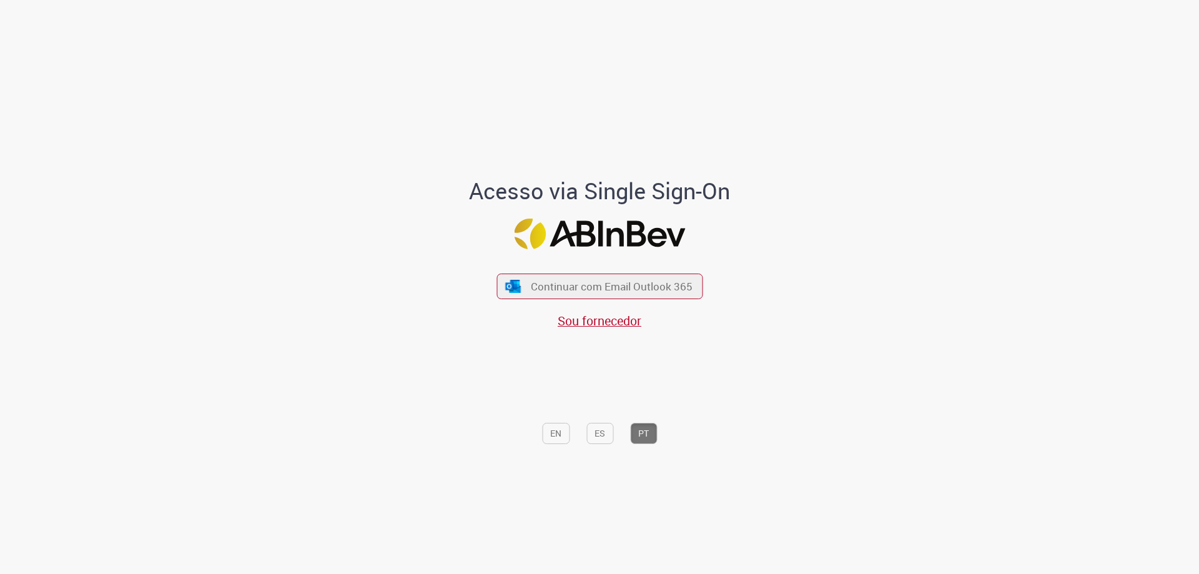 The height and width of the screenshot is (574, 1199). I want to click on h1: Acesso via Single Sign-On, so click(599, 191).